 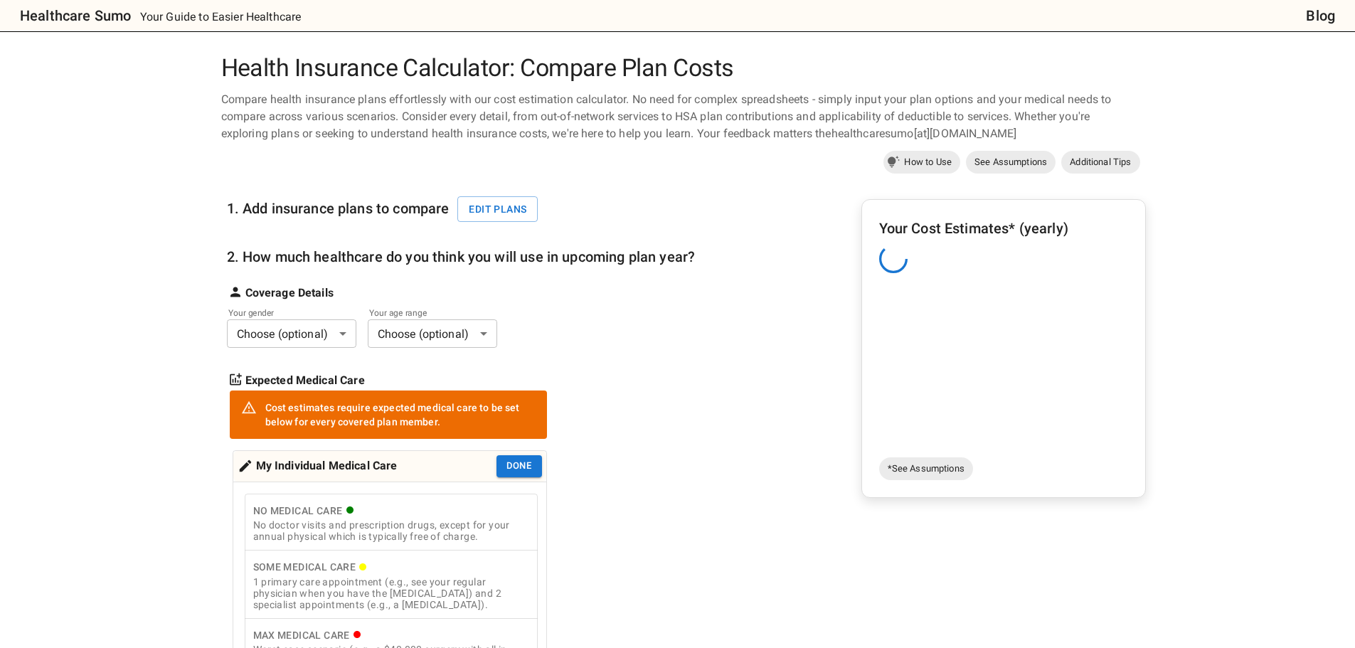 I want to click on span: How to Use, so click(x=928, y=162).